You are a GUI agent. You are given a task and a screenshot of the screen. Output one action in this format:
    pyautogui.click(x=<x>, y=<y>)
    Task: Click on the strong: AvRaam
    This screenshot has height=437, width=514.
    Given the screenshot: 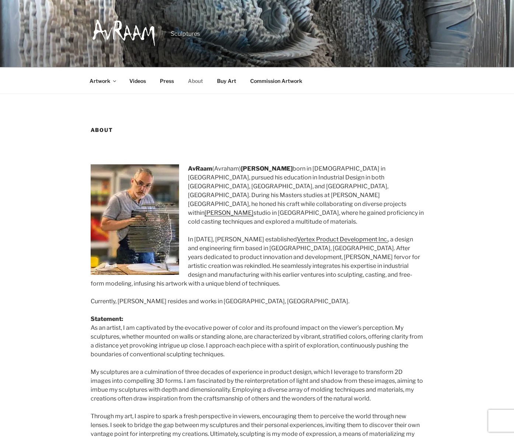 What is the action you would take?
    pyautogui.click(x=200, y=168)
    